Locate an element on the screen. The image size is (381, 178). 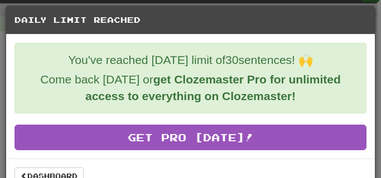
h5: Daily Limit Reached is located at coordinates (190, 20).